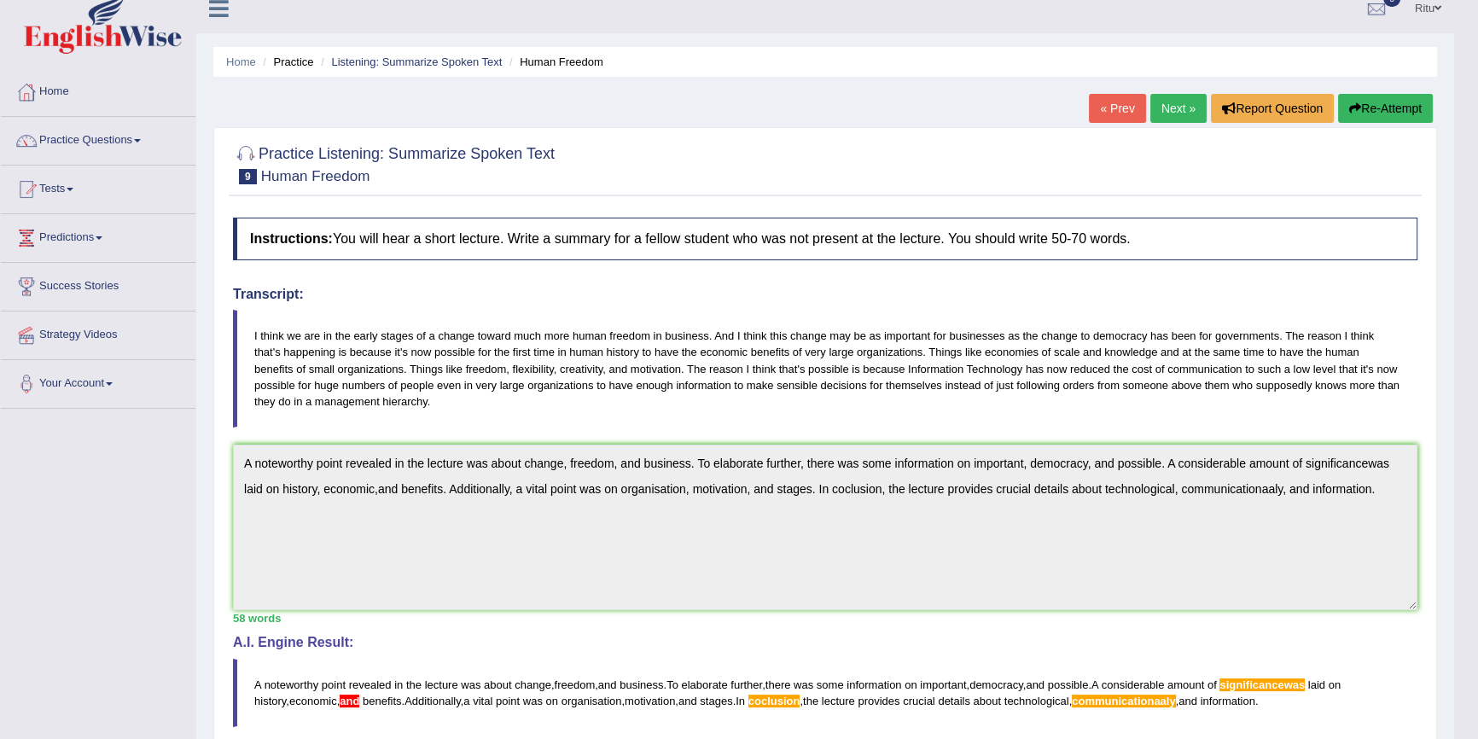  Describe the element at coordinates (774, 700) in the screenshot. I see `span: Possible spelling mistake found. (did you mean: conclusion)` at that location.